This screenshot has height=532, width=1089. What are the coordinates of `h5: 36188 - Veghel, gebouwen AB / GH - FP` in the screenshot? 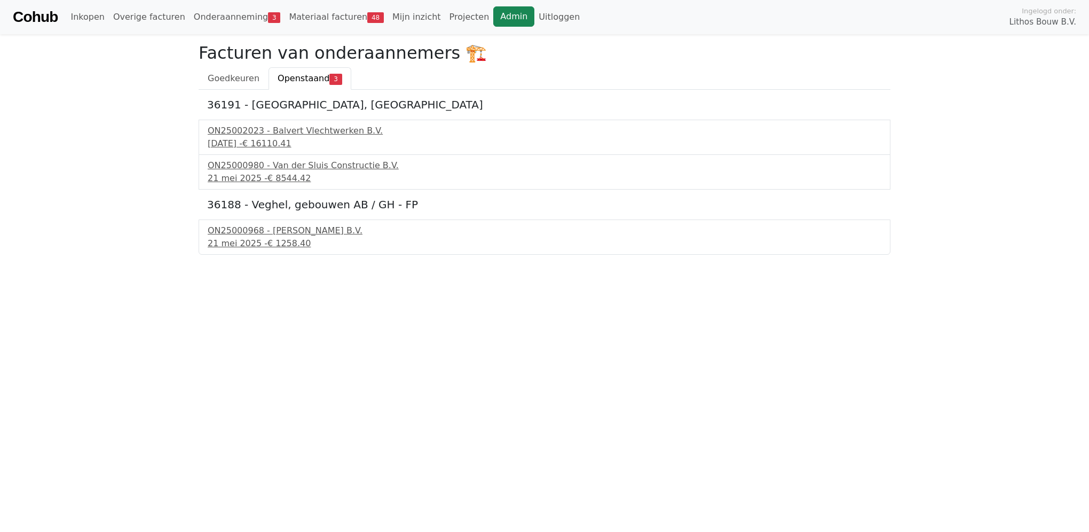 It's located at (545, 204).